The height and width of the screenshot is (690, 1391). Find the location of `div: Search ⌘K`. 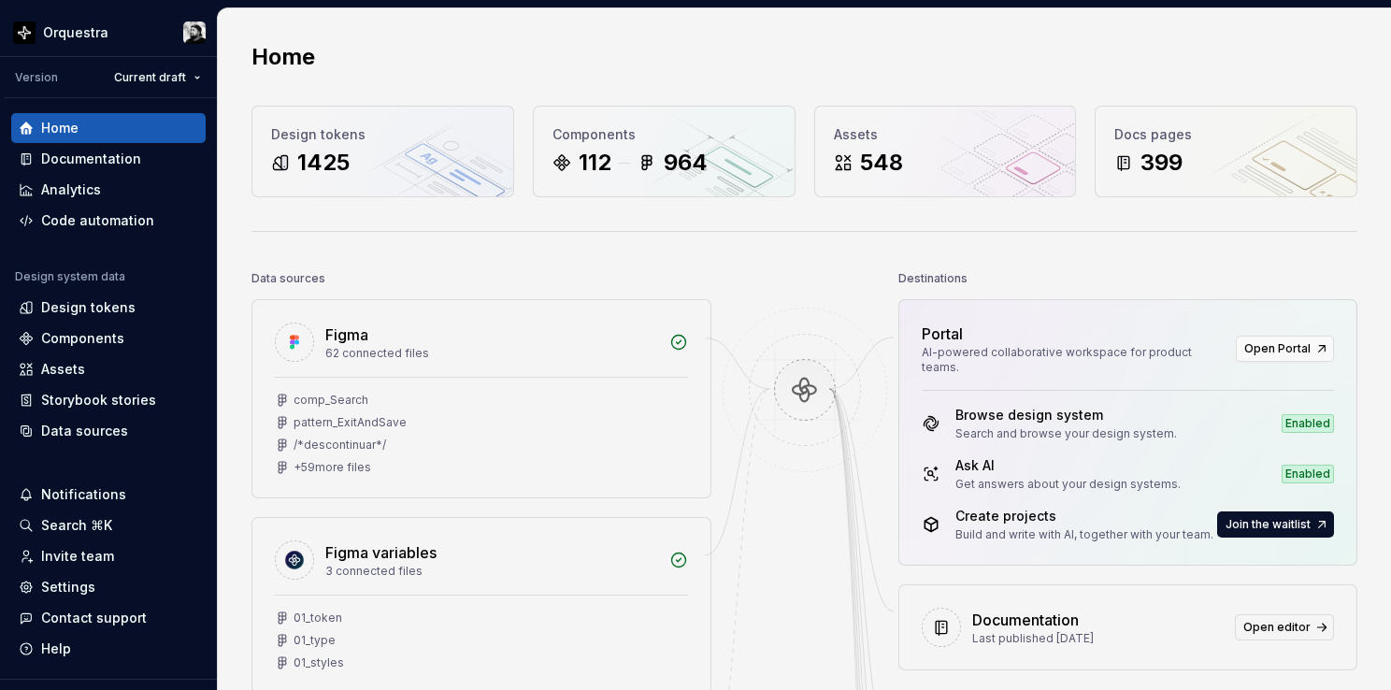

div: Search ⌘K is located at coordinates (77, 525).